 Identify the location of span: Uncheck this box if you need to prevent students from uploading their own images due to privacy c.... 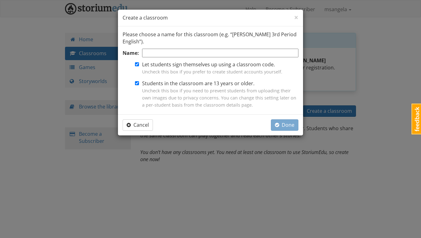
(219, 98).